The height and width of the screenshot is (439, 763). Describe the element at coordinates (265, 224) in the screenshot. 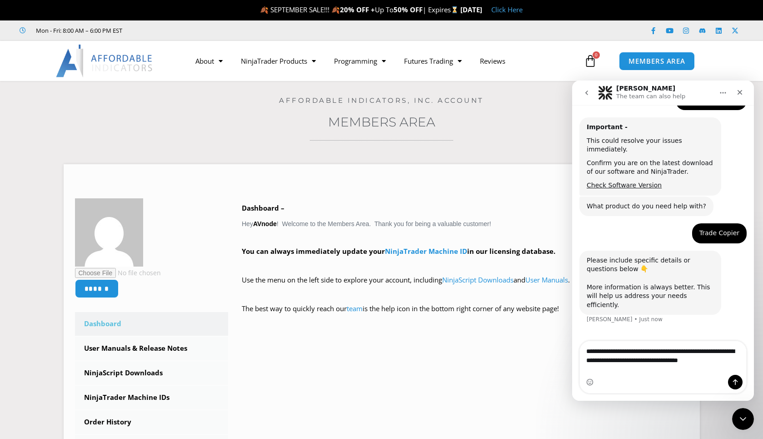

I see `strong: AVnode` at that location.